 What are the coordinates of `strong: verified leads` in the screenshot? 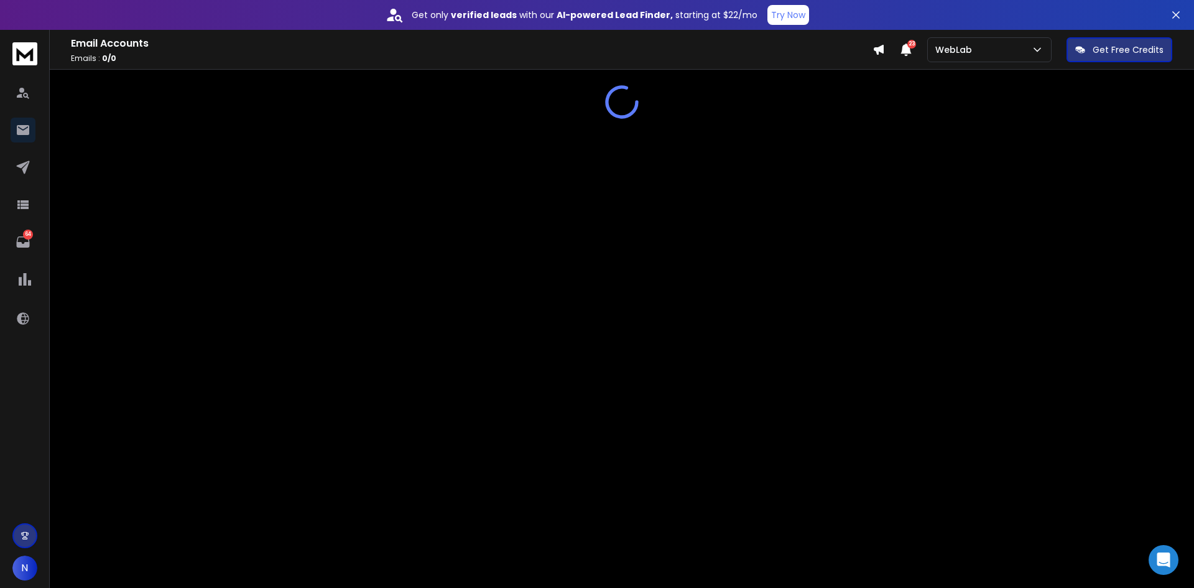 It's located at (484, 15).